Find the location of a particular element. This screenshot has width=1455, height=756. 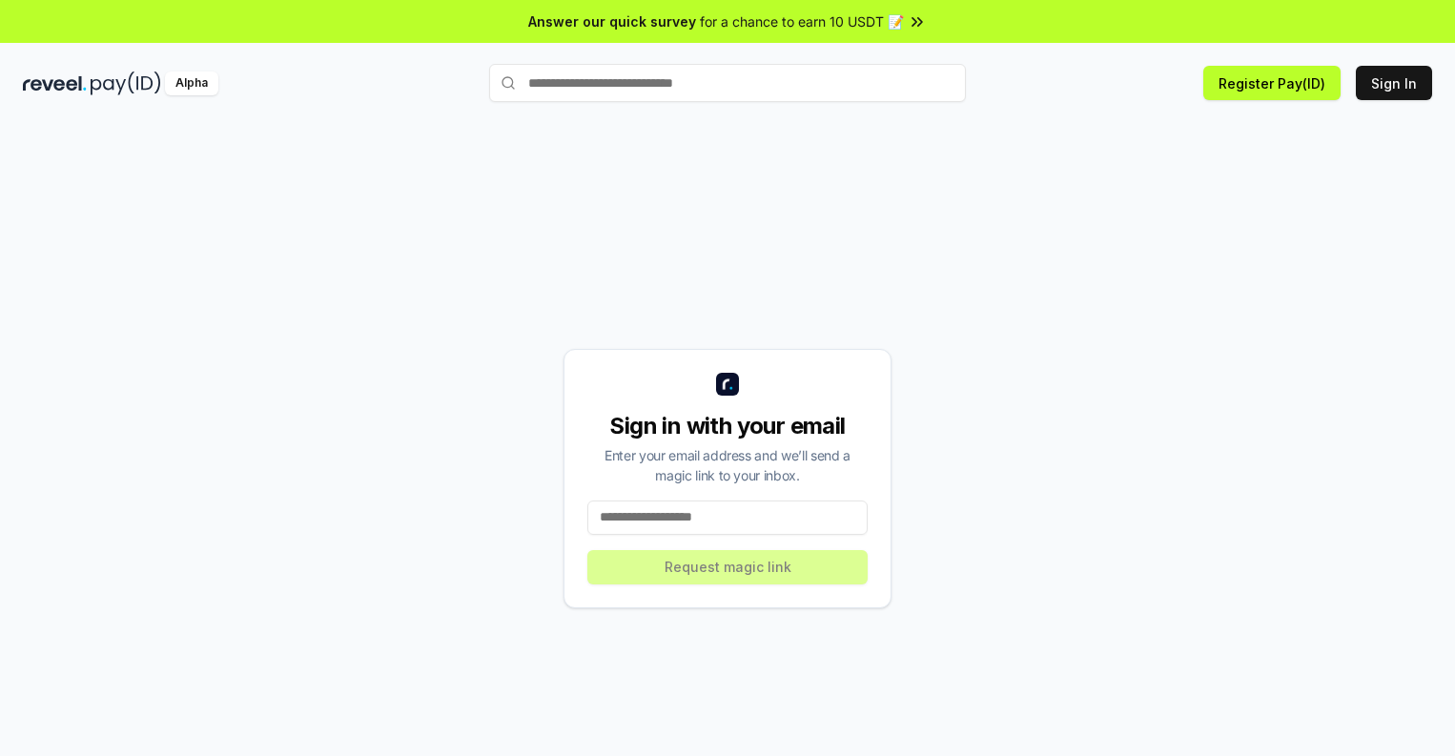

img: logo_small is located at coordinates (727, 384).